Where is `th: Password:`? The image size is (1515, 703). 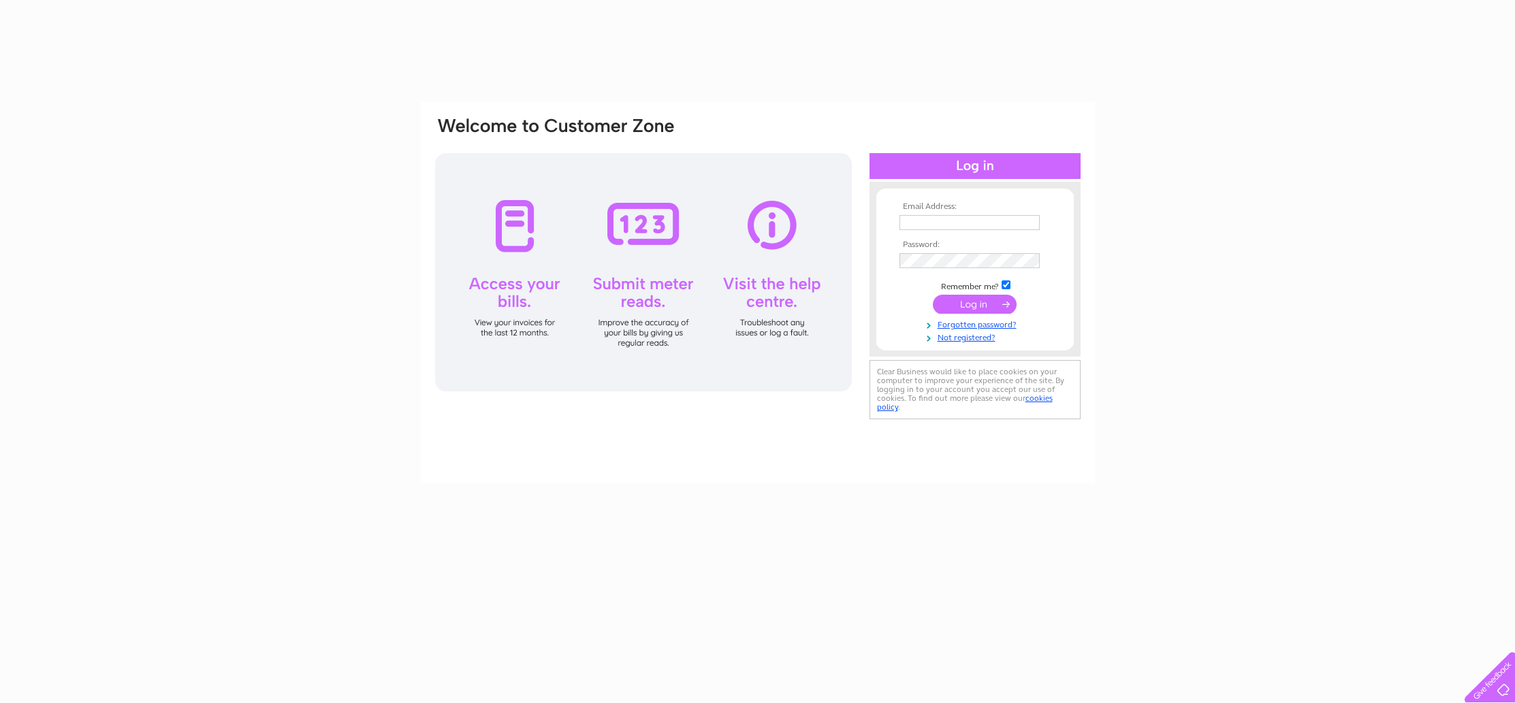
th: Password: is located at coordinates (975, 245).